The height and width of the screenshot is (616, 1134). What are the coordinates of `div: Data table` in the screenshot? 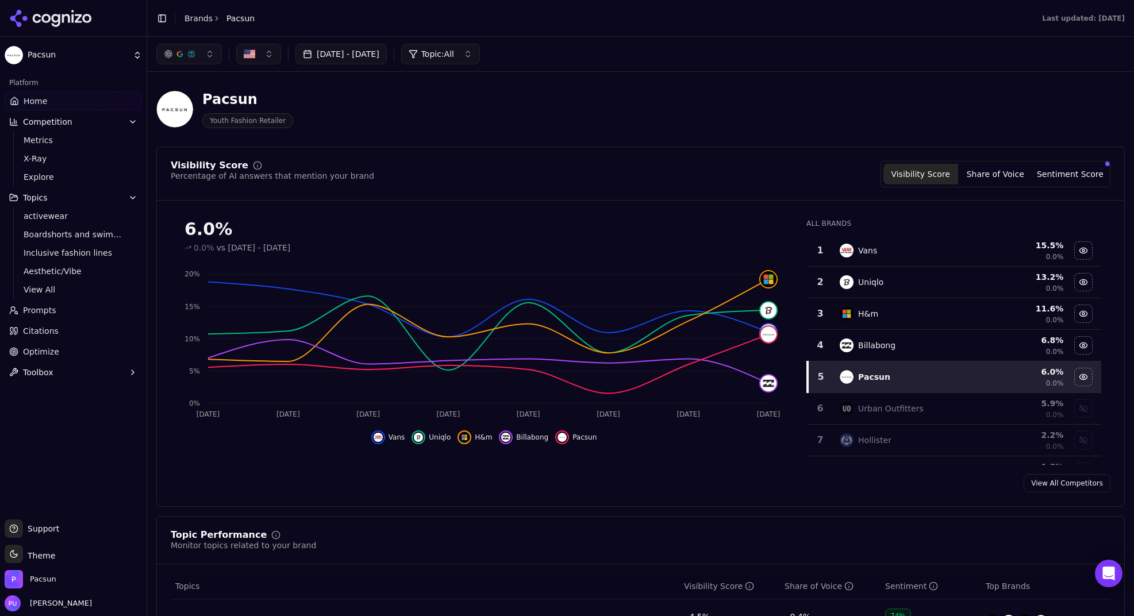 It's located at (954, 425).